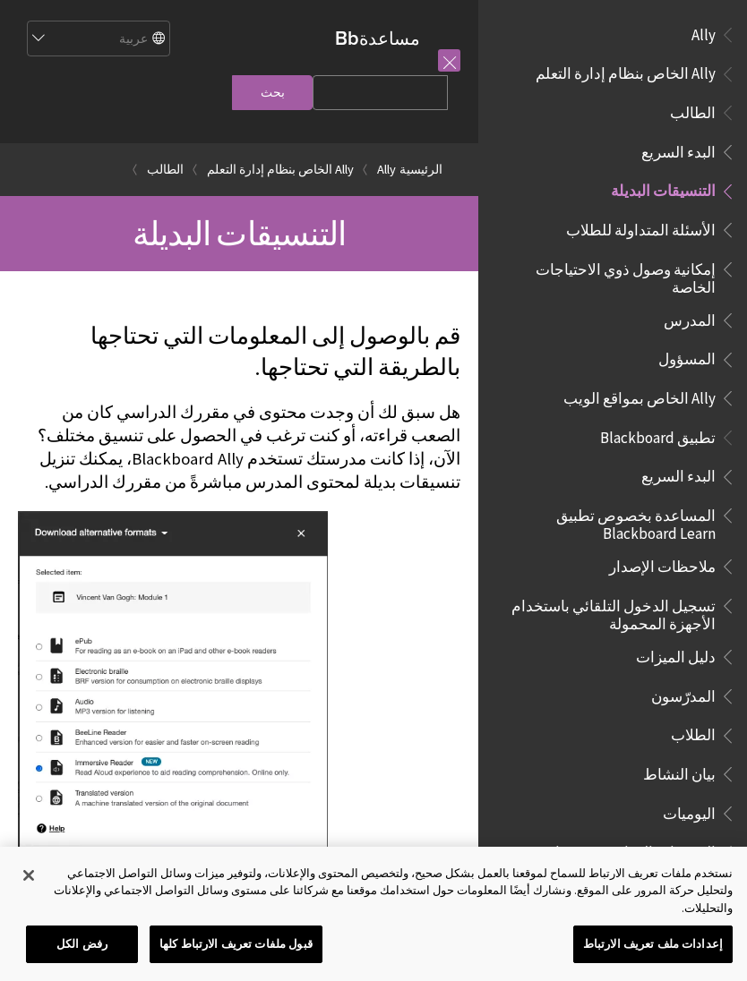 The image size is (747, 981). What do you see at coordinates (235, 944) in the screenshot?
I see `button: قبول ملفات تعريف الارتباط كلها` at bounding box center [235, 944].